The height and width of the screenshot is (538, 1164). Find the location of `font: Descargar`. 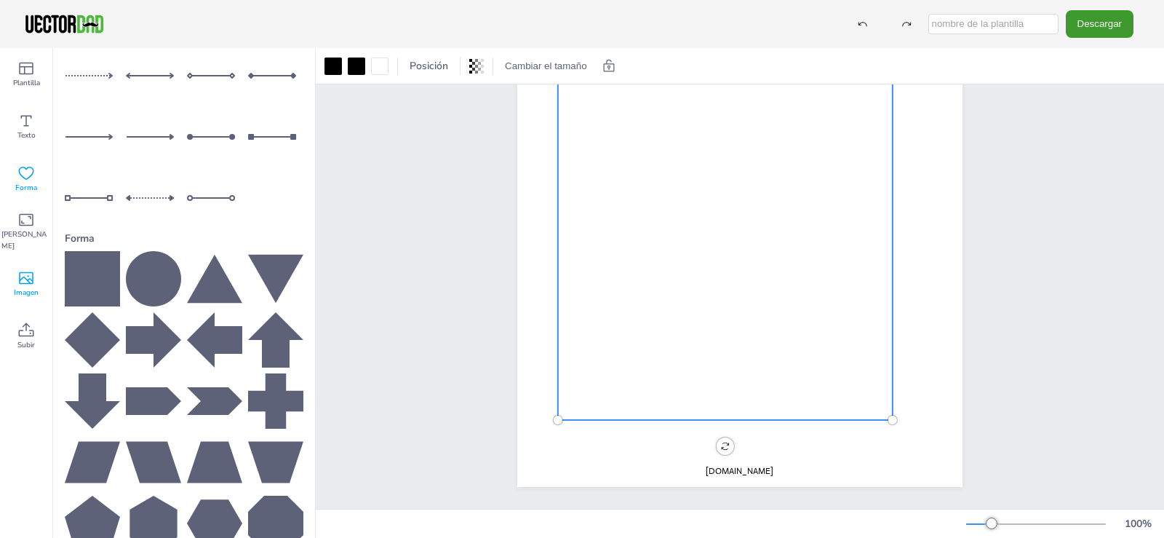

font: Descargar is located at coordinates (1099, 23).